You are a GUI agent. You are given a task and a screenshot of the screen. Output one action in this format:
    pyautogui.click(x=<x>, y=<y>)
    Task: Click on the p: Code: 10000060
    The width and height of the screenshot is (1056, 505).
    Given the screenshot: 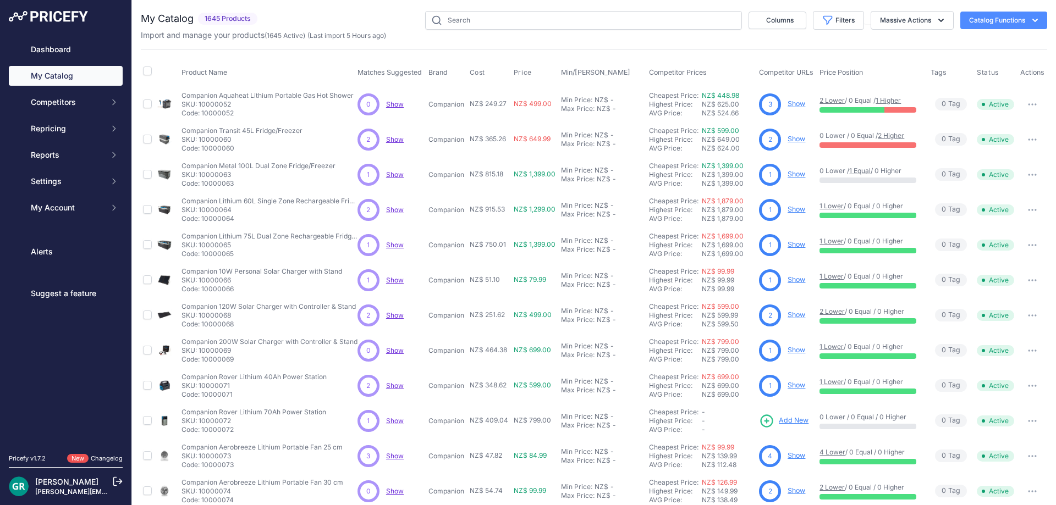 What is the action you would take?
    pyautogui.click(x=242, y=148)
    